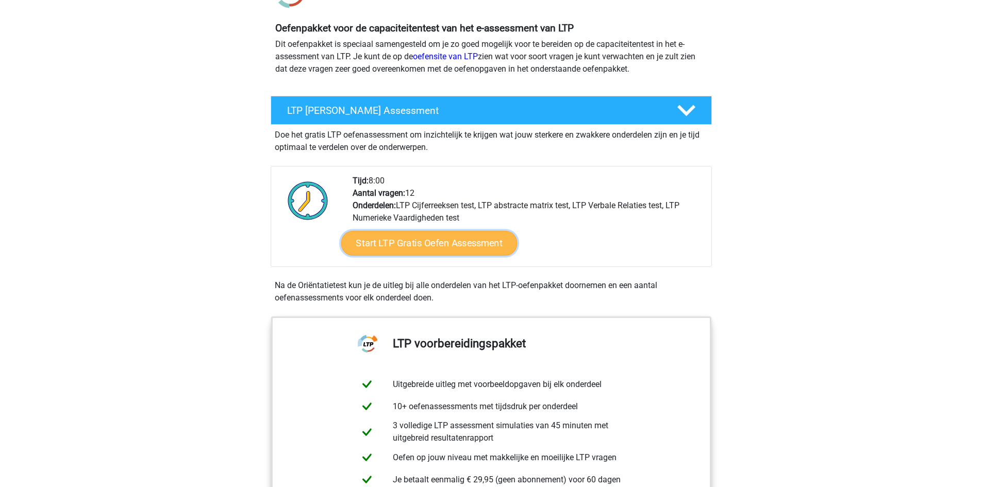  What do you see at coordinates (528, 221) in the screenshot?
I see `div: 8:00 12 LTP Cijferreeksen test, LTP abstracte matrix test, LTP Verbale Relaties test, LTP Numerie...` at bounding box center [528, 221].